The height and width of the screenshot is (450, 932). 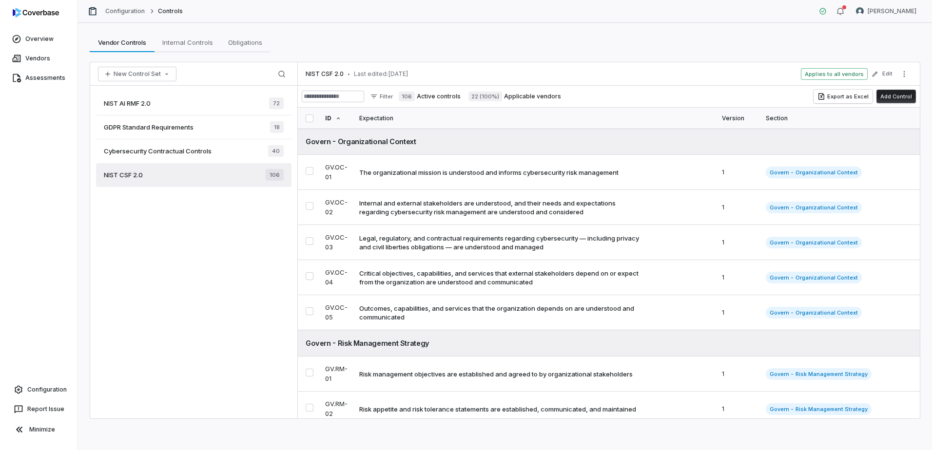 What do you see at coordinates (39, 409) in the screenshot?
I see `button: Report Issue` at bounding box center [39, 409].